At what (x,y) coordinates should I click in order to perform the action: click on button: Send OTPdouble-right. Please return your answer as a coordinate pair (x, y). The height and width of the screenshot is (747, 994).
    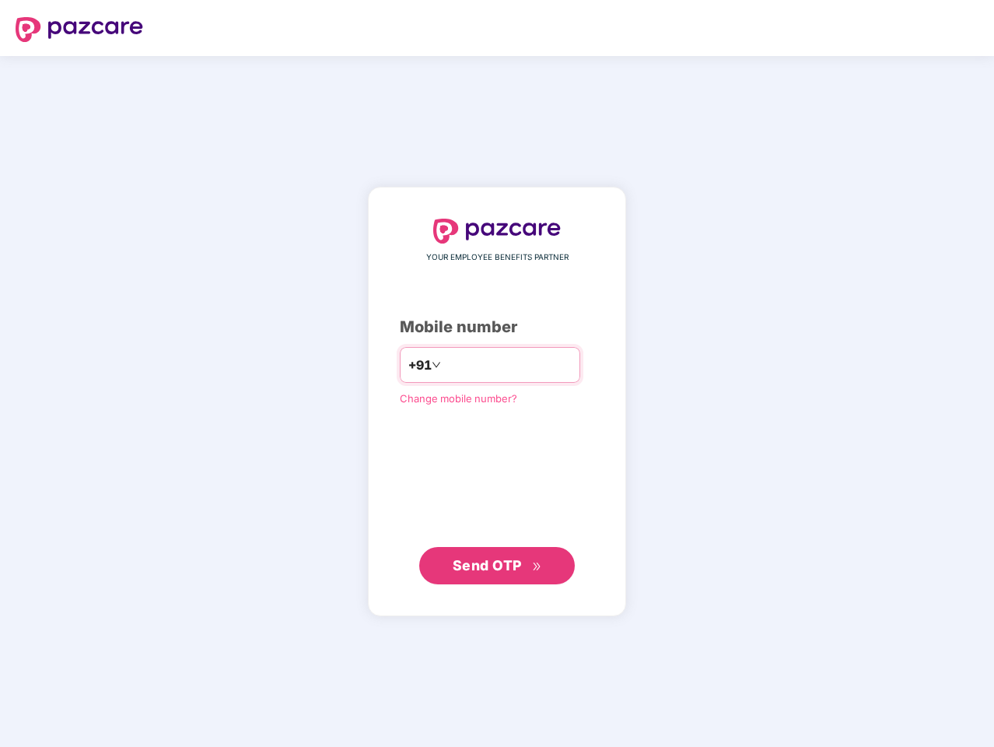
    Looking at the image, I should click on (497, 566).